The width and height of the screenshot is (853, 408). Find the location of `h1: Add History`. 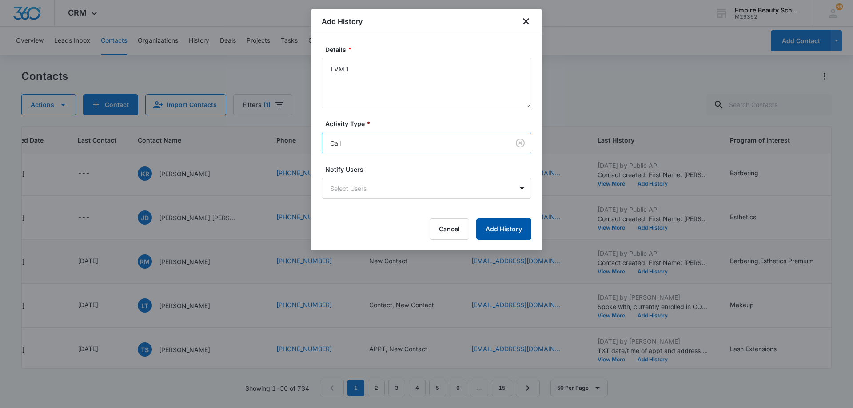

h1: Add History is located at coordinates (342, 21).